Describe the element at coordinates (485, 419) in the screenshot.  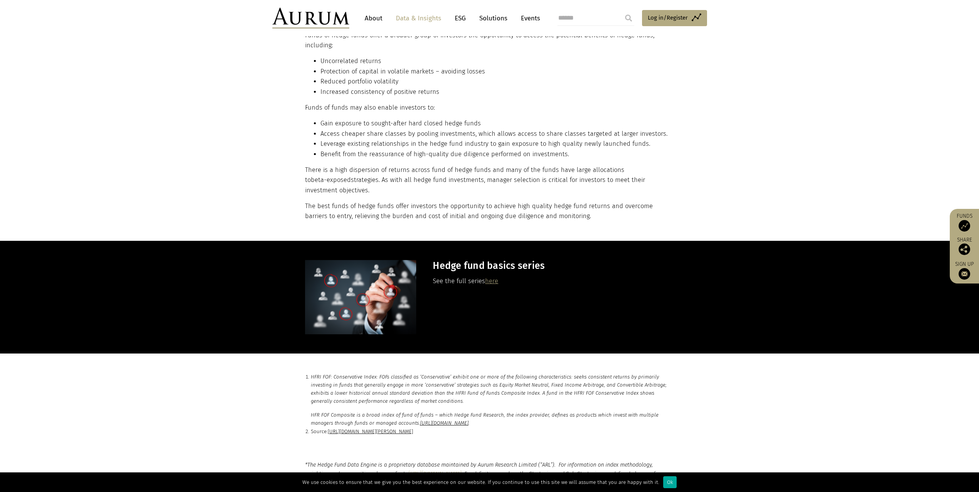
I see `em: HFR FOF Composite is a broad index of fund of funds – which Hedge Fund Research, the index provid...` at that location.